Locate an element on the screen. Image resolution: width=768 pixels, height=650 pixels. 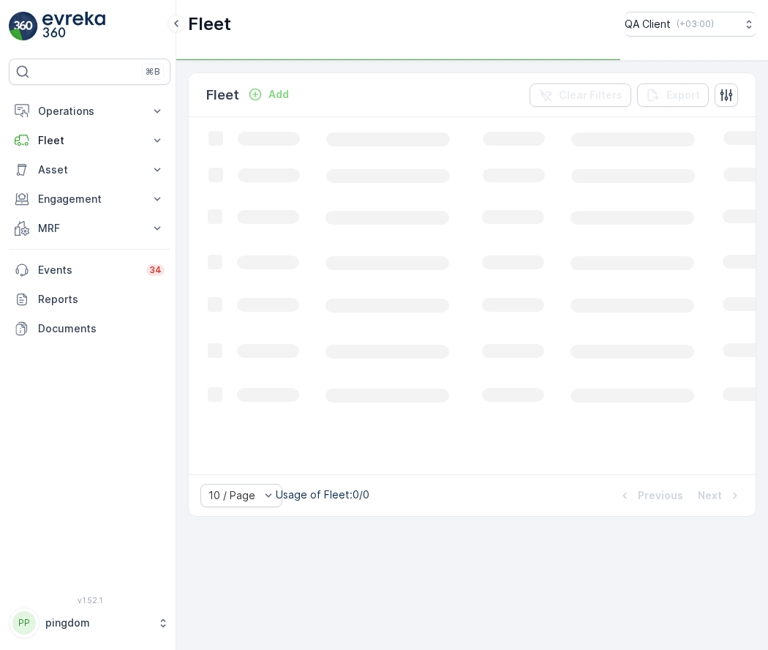
a: Events34 is located at coordinates (89, 270).